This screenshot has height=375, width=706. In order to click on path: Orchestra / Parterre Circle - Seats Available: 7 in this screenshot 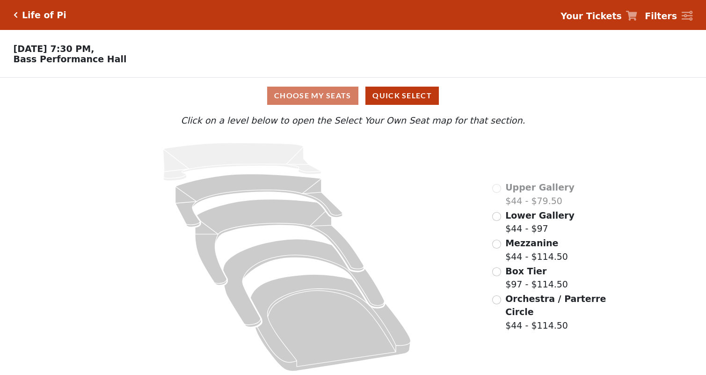, I will do `click(330, 322)`.